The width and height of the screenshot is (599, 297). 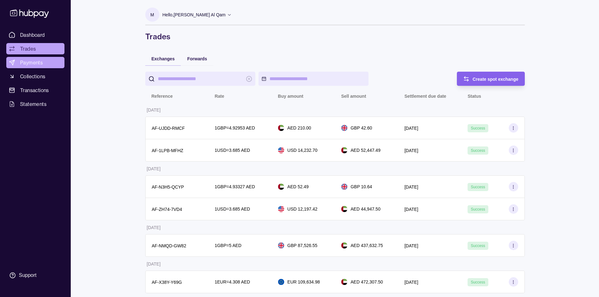 What do you see at coordinates (304, 282) in the screenshot?
I see `p: EUR 109,634.98` at bounding box center [304, 282].